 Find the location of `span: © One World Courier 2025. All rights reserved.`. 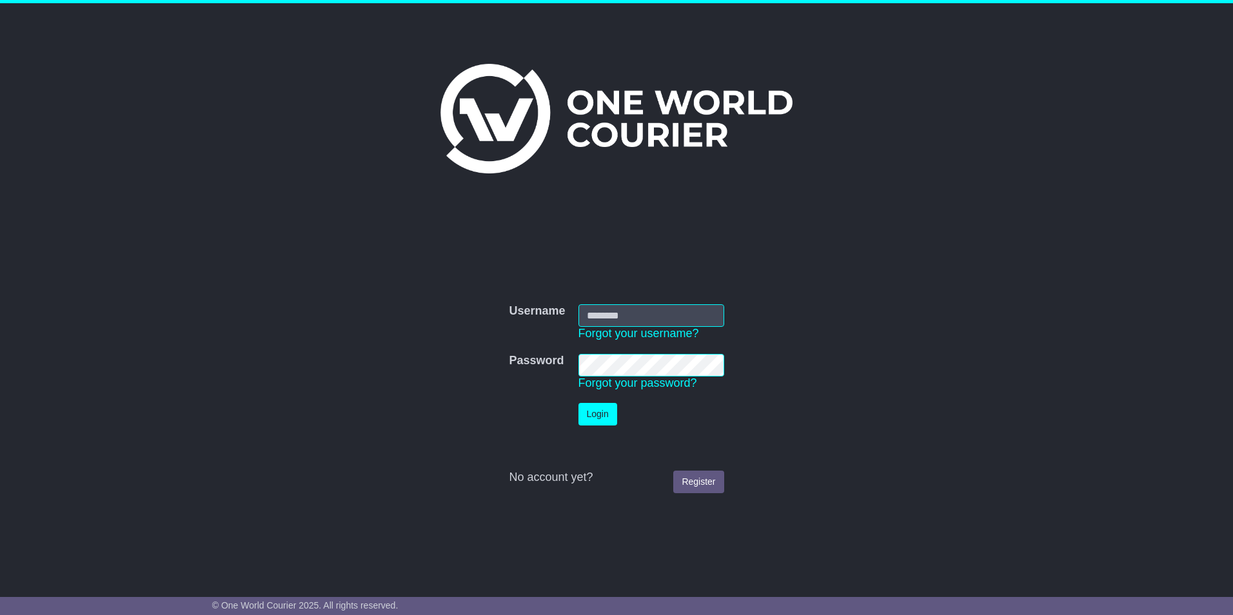

span: © One World Courier 2025. All rights reserved. is located at coordinates (305, 606).